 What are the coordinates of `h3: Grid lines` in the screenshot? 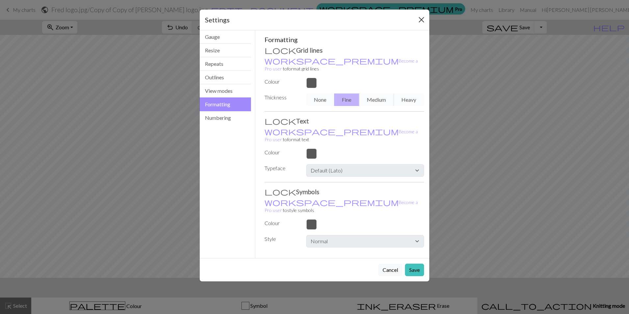 It's located at (344, 50).